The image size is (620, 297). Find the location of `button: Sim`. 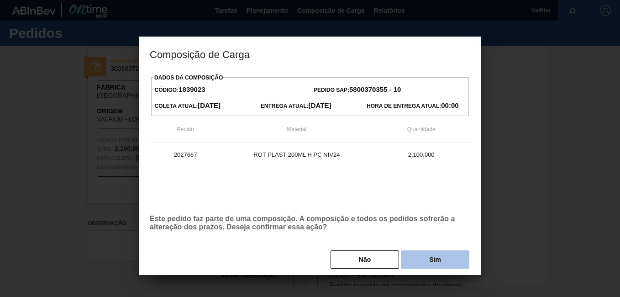

button: Sim is located at coordinates (435, 259).